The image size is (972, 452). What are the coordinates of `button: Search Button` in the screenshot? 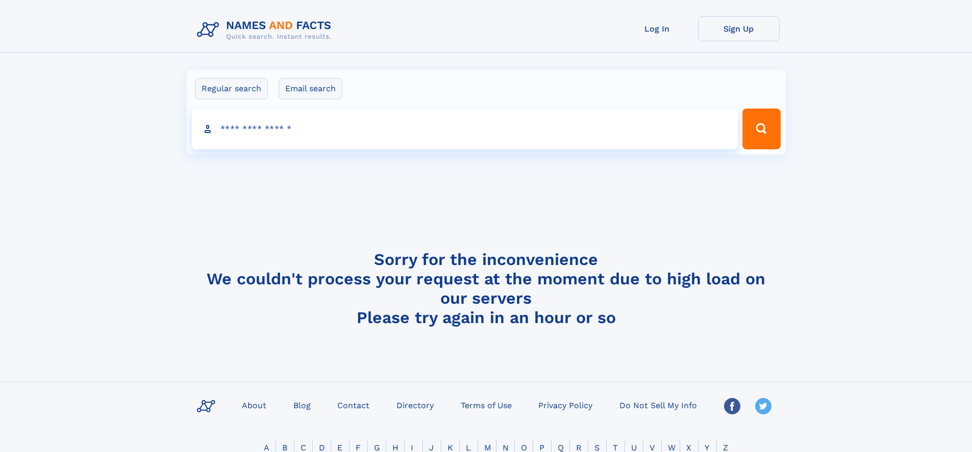 It's located at (761, 129).